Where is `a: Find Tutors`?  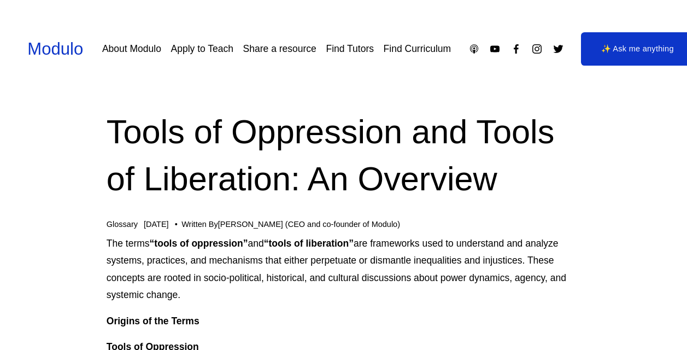 a: Find Tutors is located at coordinates (350, 49).